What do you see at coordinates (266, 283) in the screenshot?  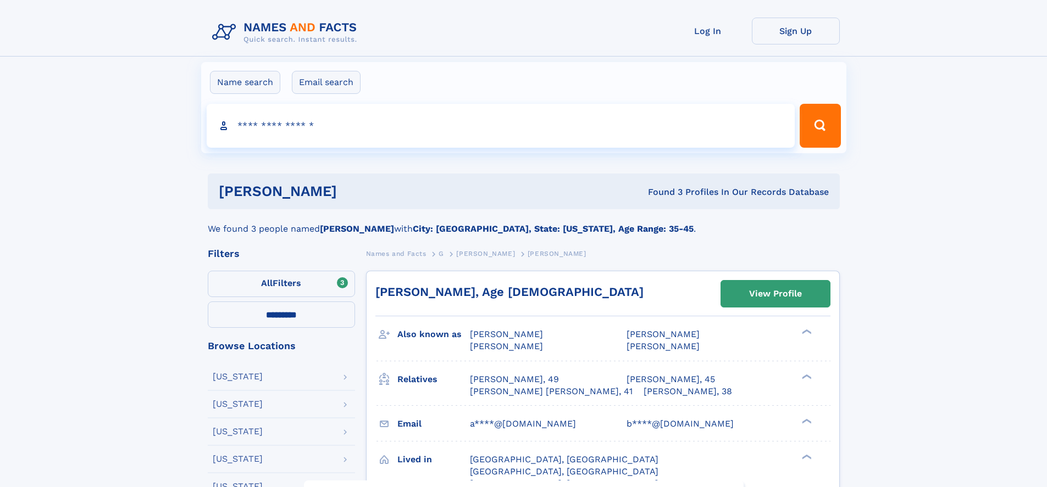 I see `span: All` at bounding box center [266, 283].